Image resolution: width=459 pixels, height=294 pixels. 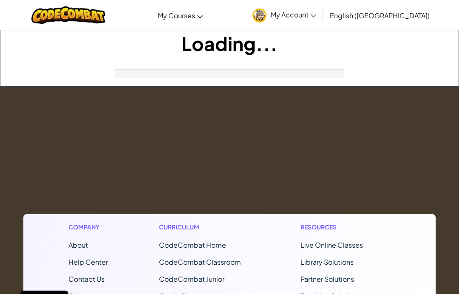 I want to click on img: avatar, so click(x=259, y=15).